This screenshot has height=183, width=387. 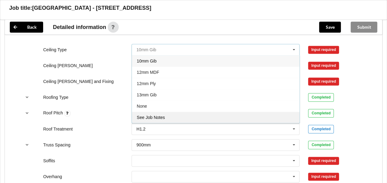 What do you see at coordinates (146, 61) in the screenshot?
I see `span: 10mm Gib` at bounding box center [146, 61].